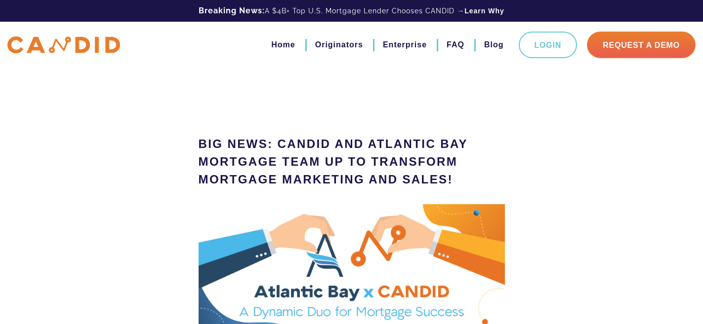  Describe the element at coordinates (641, 45) in the screenshot. I see `a: Request A Demo` at that location.